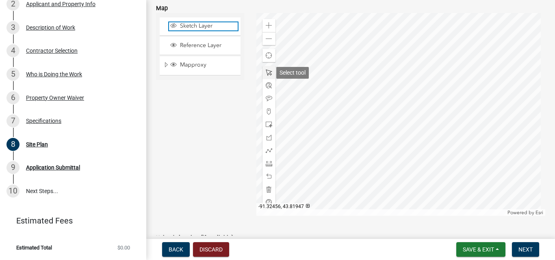 Image resolution: width=555 pixels, height=260 pixels. What do you see at coordinates (37, 145) in the screenshot?
I see `div: Site Plan` at bounding box center [37, 145].